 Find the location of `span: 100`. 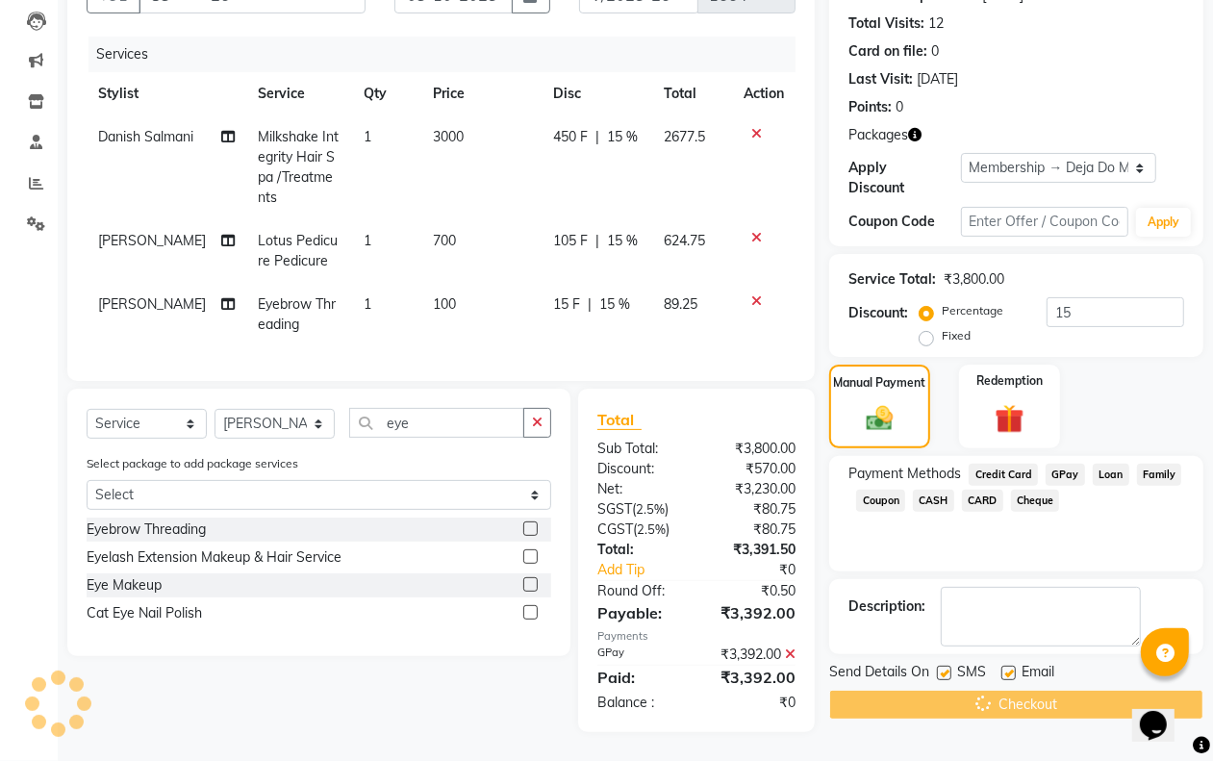

span: 100 is located at coordinates (445, 304).